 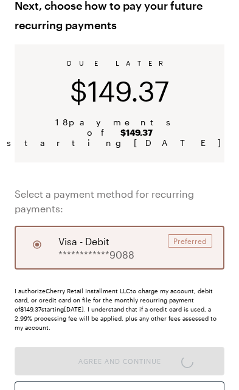 What do you see at coordinates (119, 361) in the screenshot?
I see `button: Agree and Continue` at bounding box center [119, 361].